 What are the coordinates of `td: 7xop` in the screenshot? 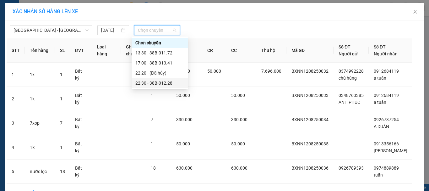 It's located at (40, 123).